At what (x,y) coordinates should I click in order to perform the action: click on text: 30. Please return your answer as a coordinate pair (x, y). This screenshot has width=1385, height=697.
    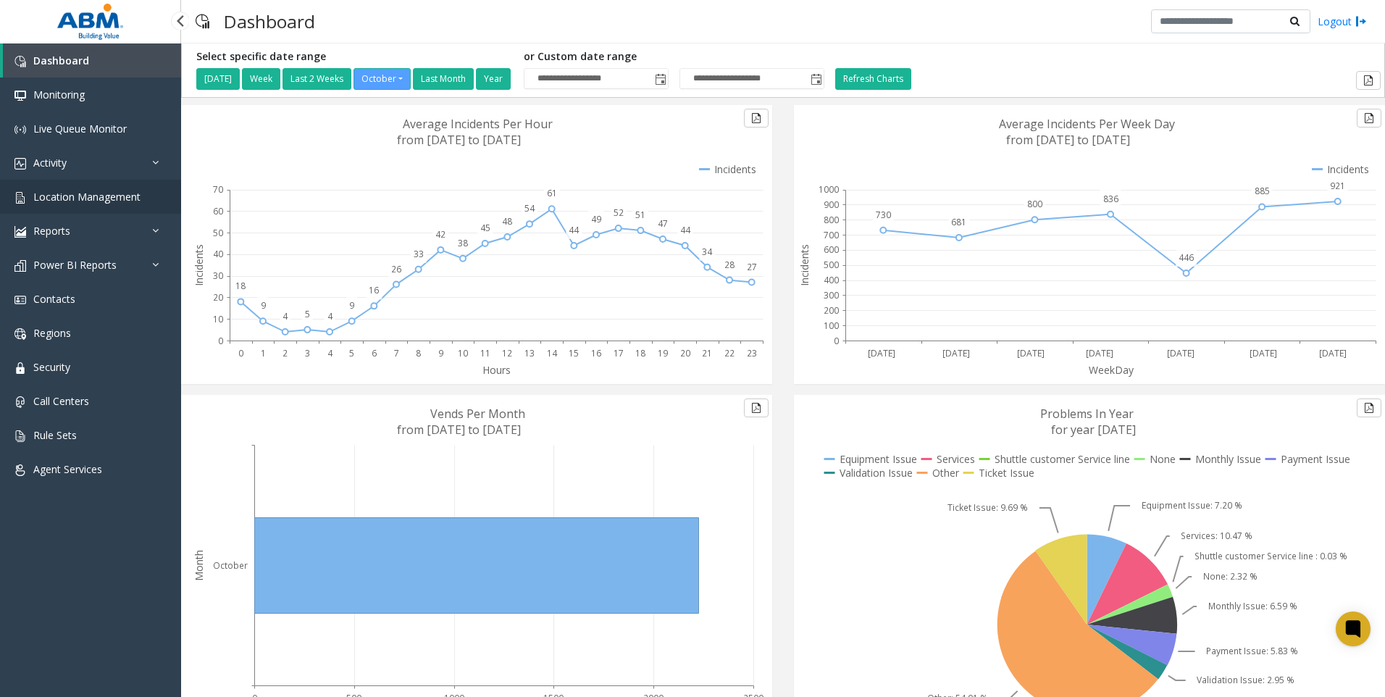
    Looking at the image, I should click on (218, 275).